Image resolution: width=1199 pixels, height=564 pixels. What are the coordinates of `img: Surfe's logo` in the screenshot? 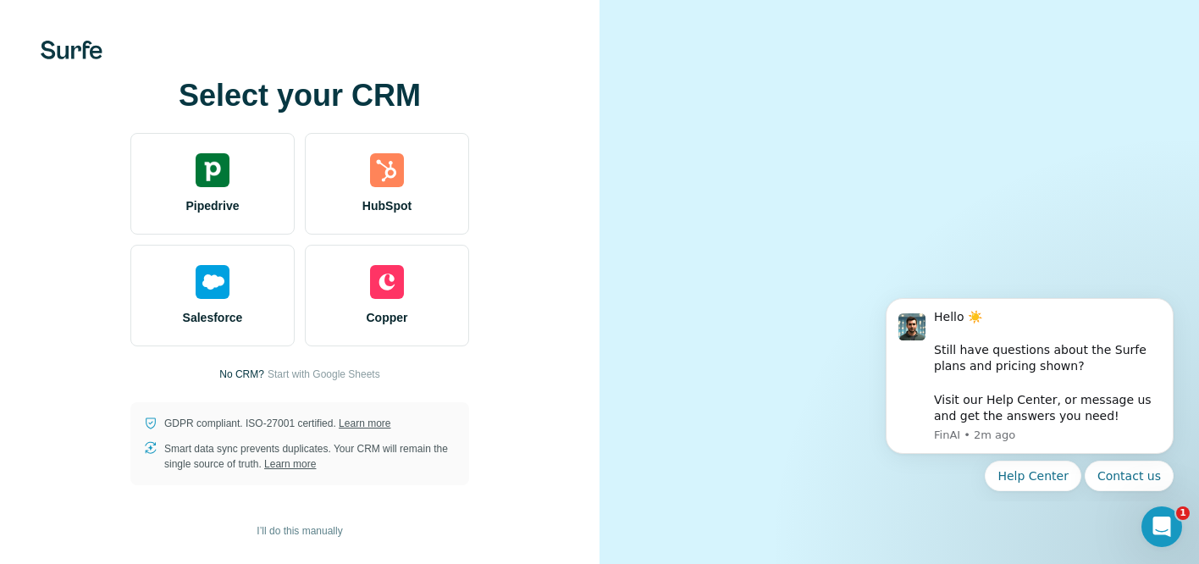 It's located at (71, 50).